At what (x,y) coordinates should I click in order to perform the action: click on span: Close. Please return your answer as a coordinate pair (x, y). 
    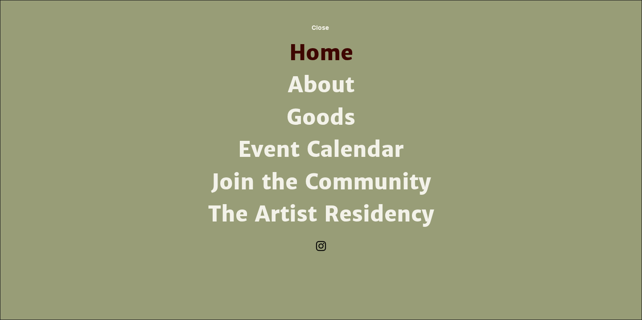
    Looking at the image, I should click on (320, 28).